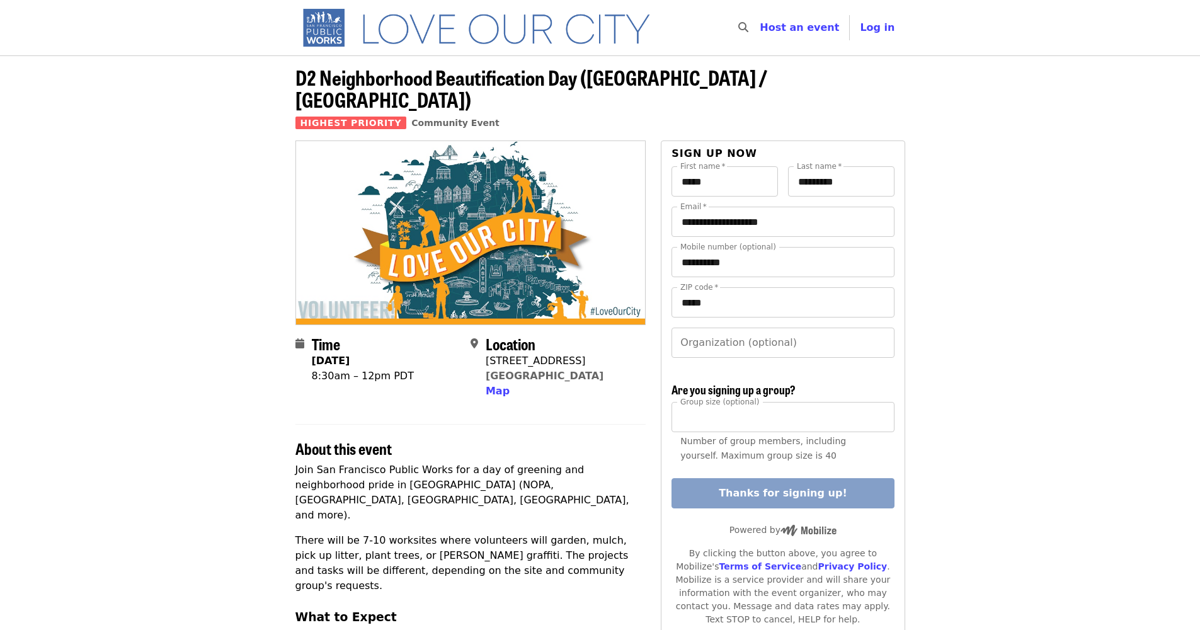 The width and height of the screenshot is (1200, 630). Describe the element at coordinates (760, 566) in the screenshot. I see `a: Terms of Service` at that location.